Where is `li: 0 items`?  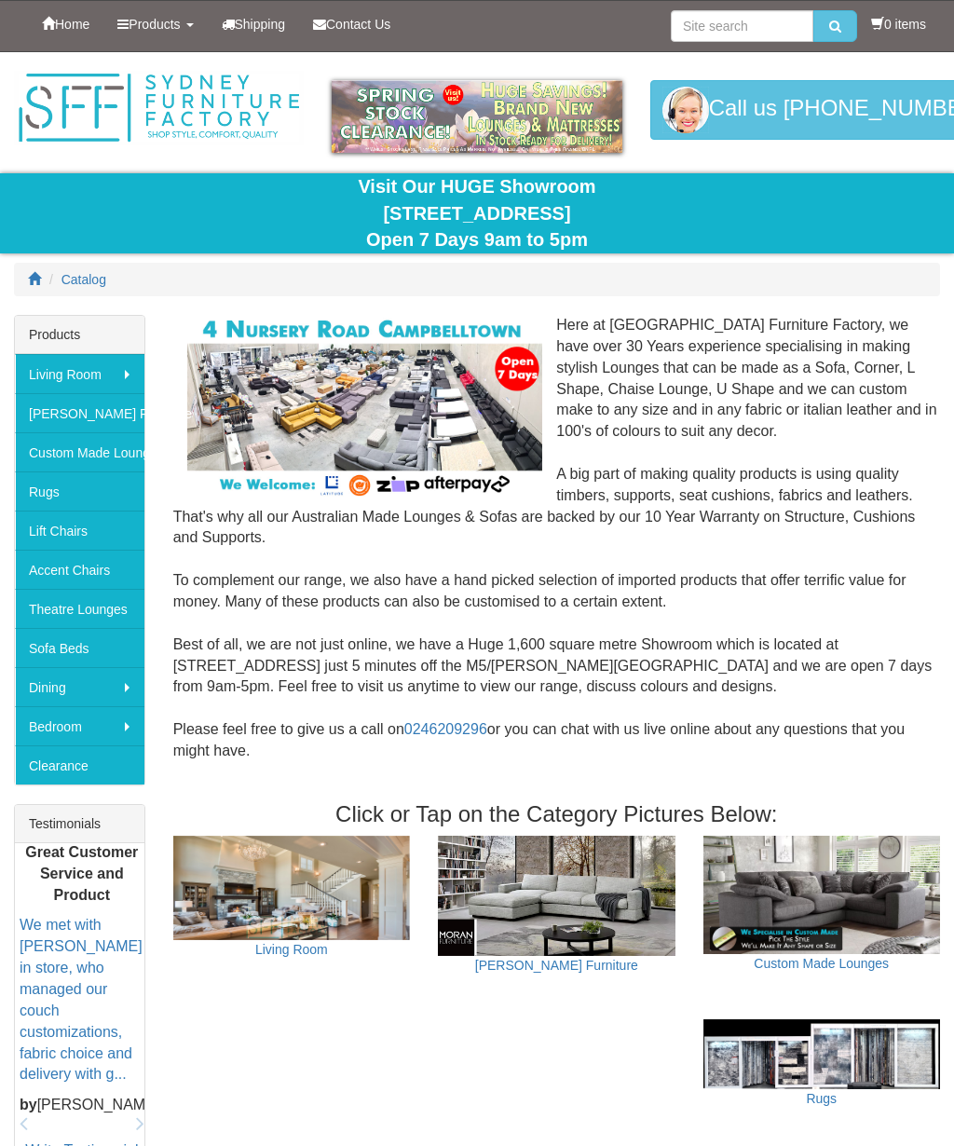
li: 0 items is located at coordinates (898, 24).